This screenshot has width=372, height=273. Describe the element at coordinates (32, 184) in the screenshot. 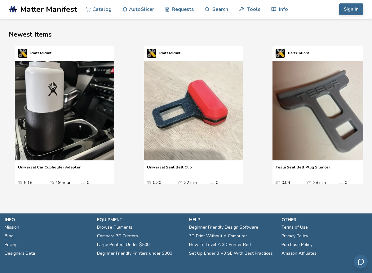

I see `div: 5.18` at that location.